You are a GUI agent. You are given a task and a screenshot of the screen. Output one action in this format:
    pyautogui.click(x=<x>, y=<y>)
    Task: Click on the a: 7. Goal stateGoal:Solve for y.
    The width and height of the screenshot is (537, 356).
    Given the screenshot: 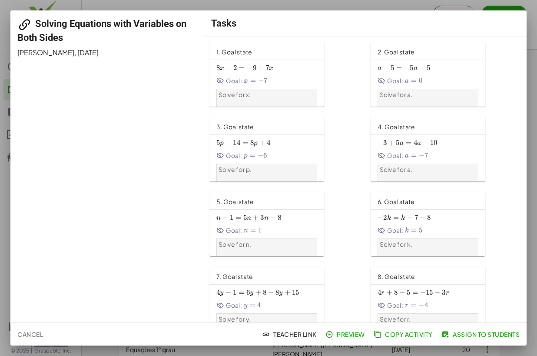 What is the action you would take?
    pyautogui.click(x=285, y=299)
    